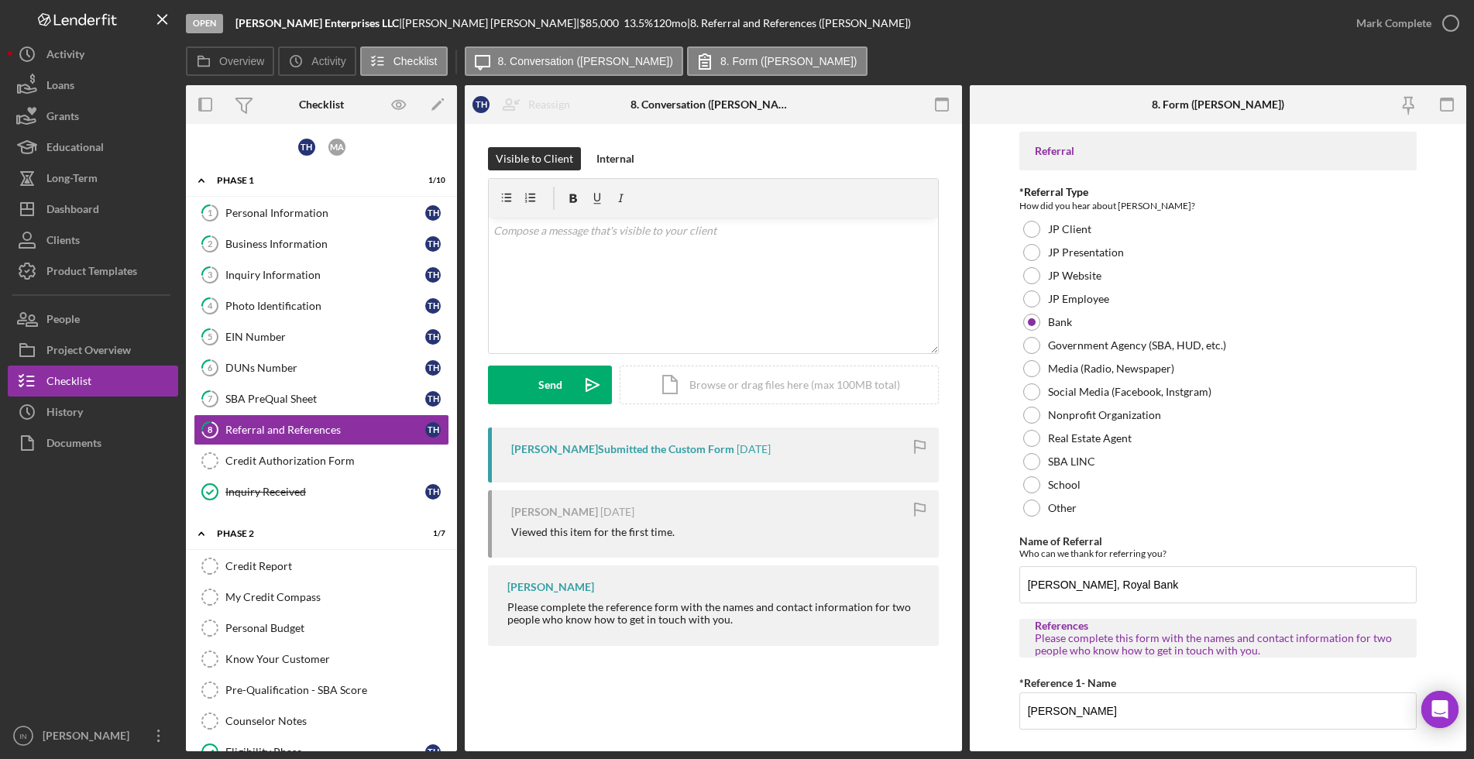 The width and height of the screenshot is (1474, 759). What do you see at coordinates (93, 116) in the screenshot?
I see `button: Grants` at bounding box center [93, 116].